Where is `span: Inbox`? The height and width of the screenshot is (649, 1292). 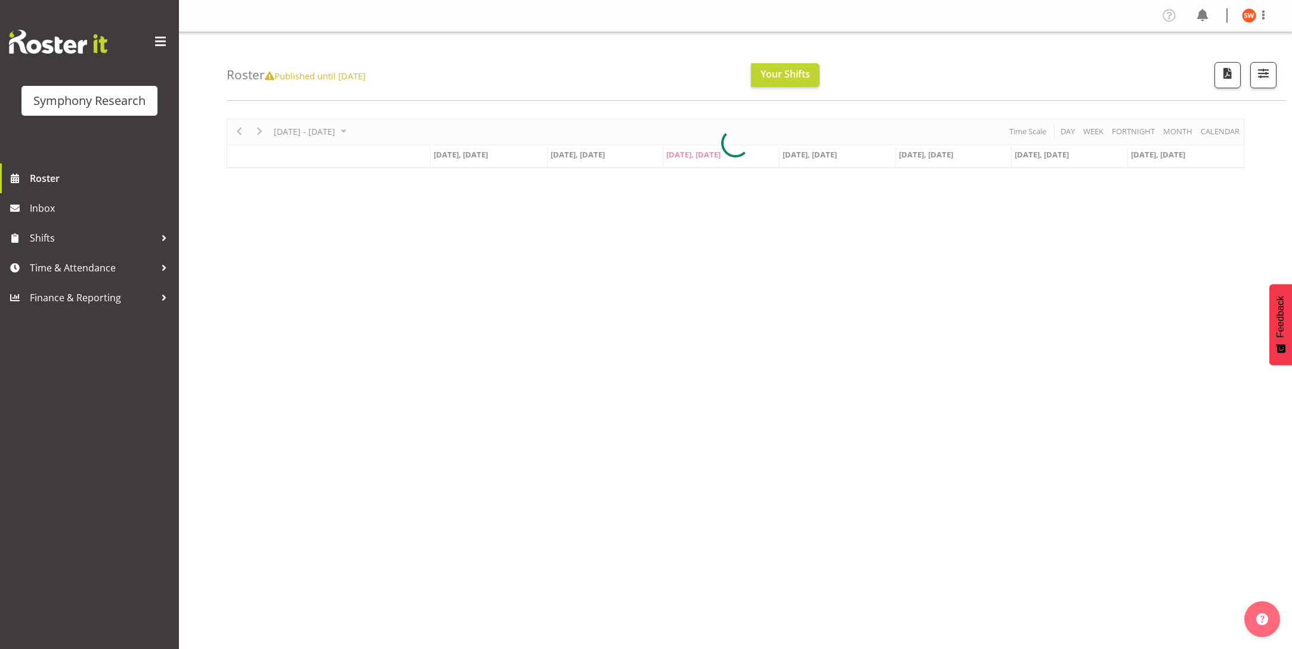
span: Inbox is located at coordinates (101, 208).